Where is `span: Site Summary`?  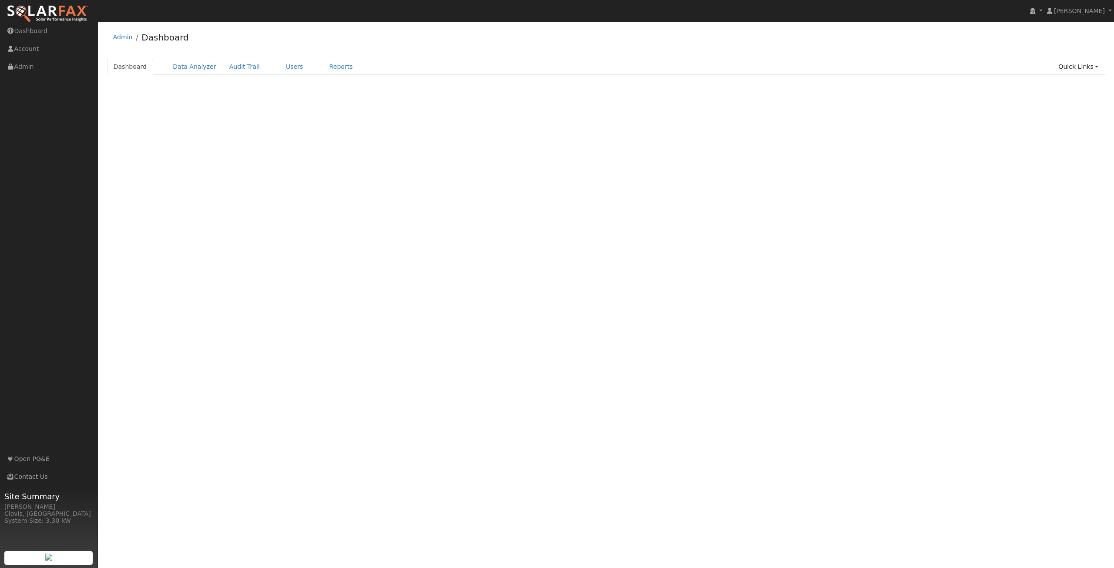 span: Site Summary is located at coordinates (49, 496).